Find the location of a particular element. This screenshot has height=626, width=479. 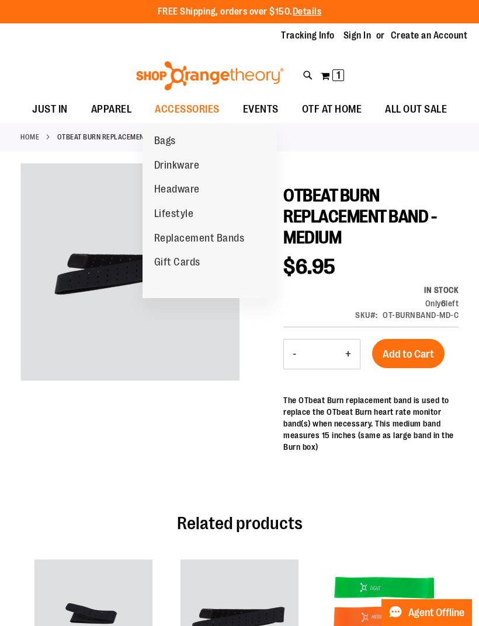

img: Main Image of BurnBand medium is located at coordinates (130, 271).